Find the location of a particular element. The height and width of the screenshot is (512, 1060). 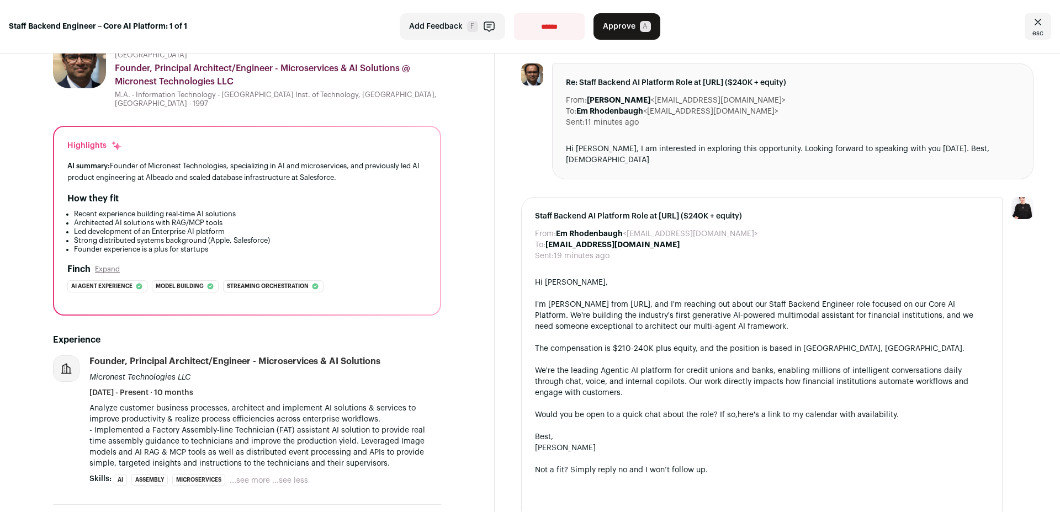

span: Add Feedback is located at coordinates (436, 26).